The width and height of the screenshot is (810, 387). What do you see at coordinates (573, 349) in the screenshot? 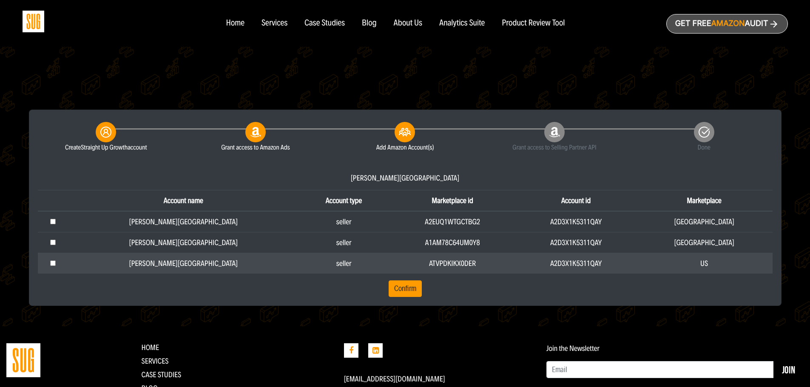
I see `label: Join the Newsletter` at bounding box center [573, 349].